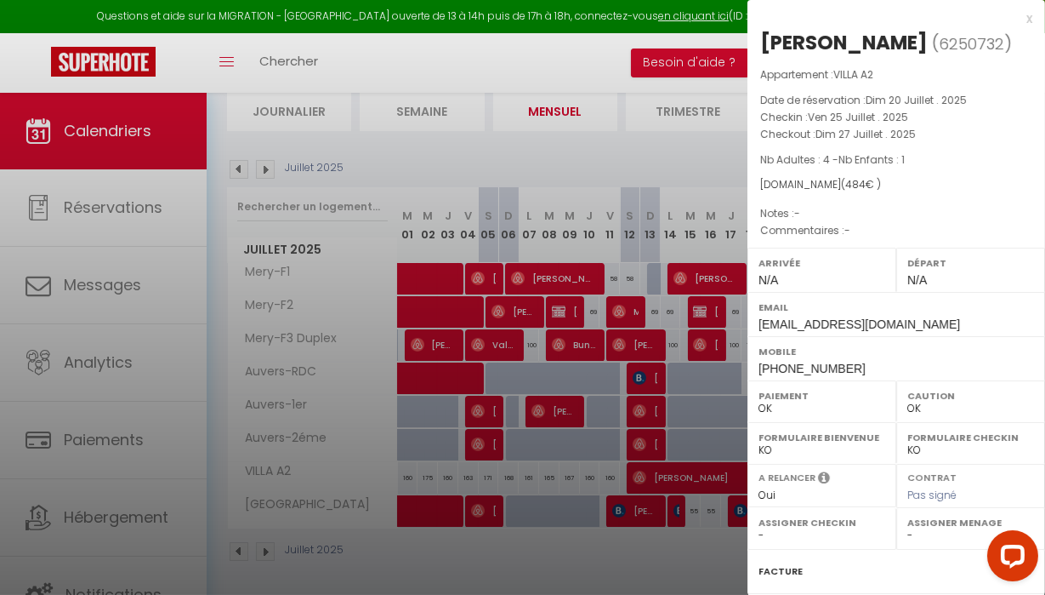 The height and width of the screenshot is (595, 1045). Describe the element at coordinates (970, 437) in the screenshot. I see `label: Formulaire Checkin` at that location.